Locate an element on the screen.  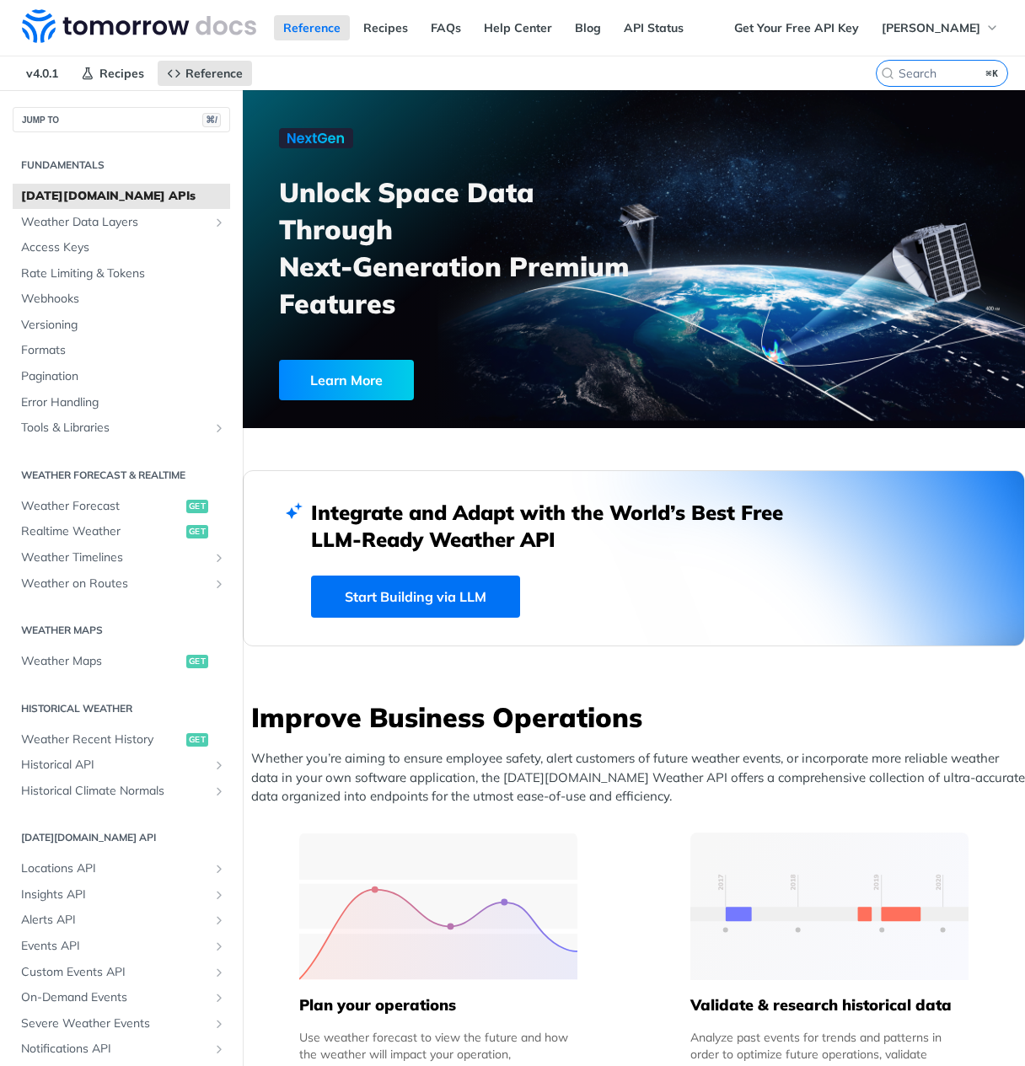
a: API Status is located at coordinates (653, 28).